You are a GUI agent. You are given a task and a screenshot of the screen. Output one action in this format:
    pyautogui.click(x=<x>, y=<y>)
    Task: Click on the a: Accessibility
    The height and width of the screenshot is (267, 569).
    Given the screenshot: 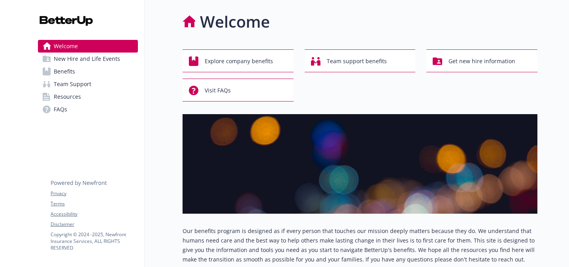 What is the action you would take?
    pyautogui.click(x=94, y=214)
    